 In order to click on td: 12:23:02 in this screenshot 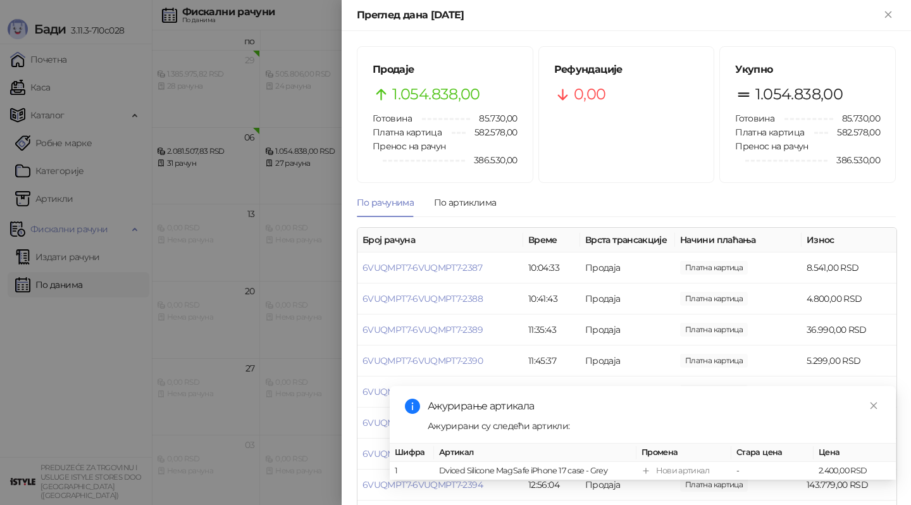, I will do `click(552, 392)`.